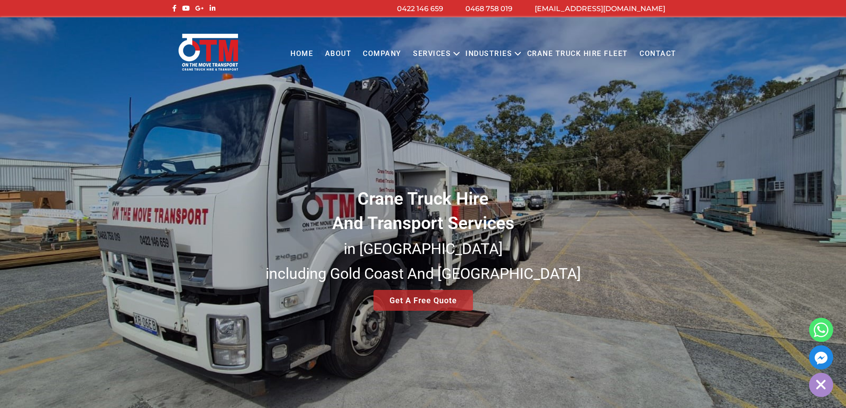 Image resolution: width=846 pixels, height=408 pixels. What do you see at coordinates (577, 54) in the screenshot?
I see `a: Crane Truck Hire Fleet` at bounding box center [577, 54].